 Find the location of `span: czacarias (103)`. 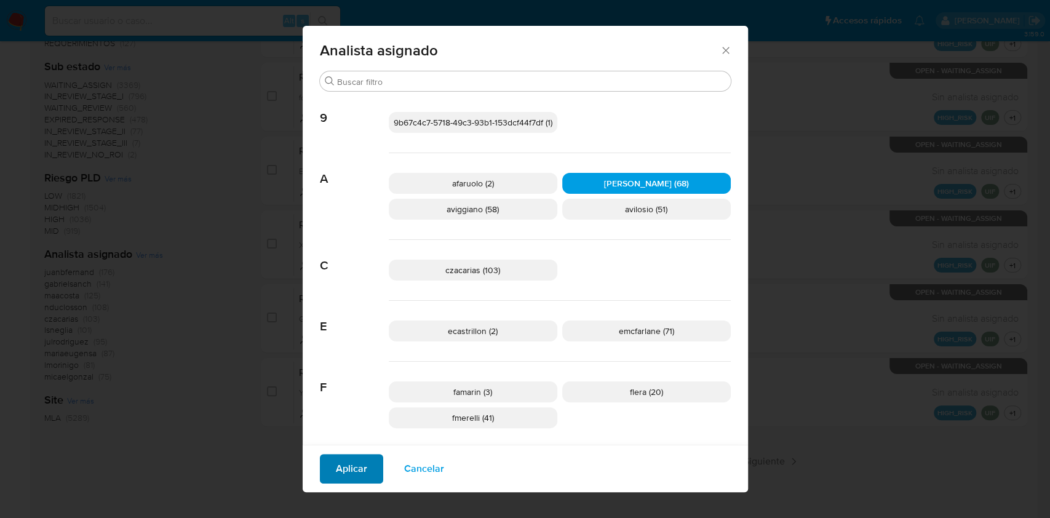

span: czacarias (103) is located at coordinates (472, 270).